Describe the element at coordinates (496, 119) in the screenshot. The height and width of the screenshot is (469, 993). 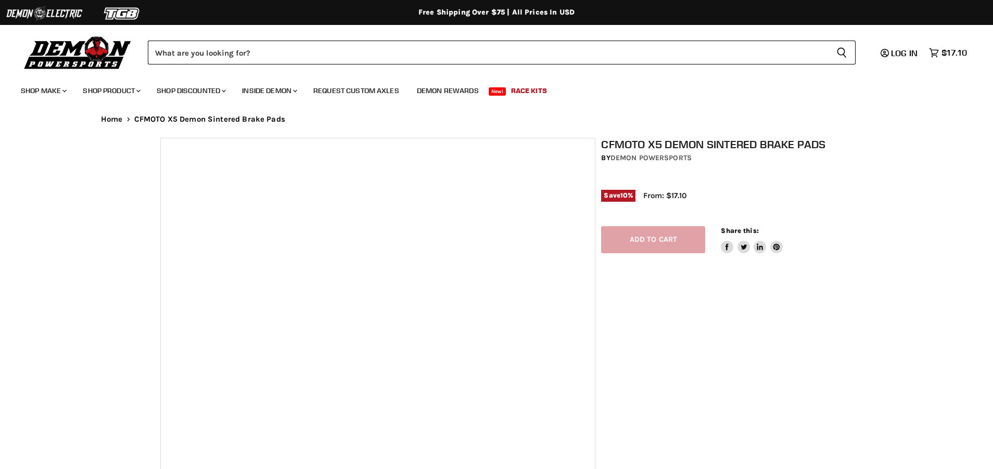
I see `nav: Breadcrumbs` at that location.